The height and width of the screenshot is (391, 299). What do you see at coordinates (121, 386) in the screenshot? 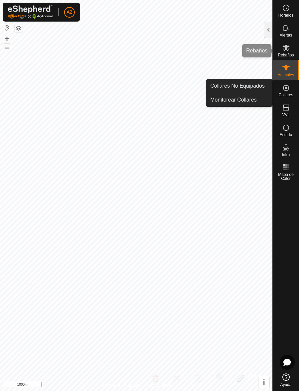
I see `a: Política de Privacidad` at bounding box center [121, 386].